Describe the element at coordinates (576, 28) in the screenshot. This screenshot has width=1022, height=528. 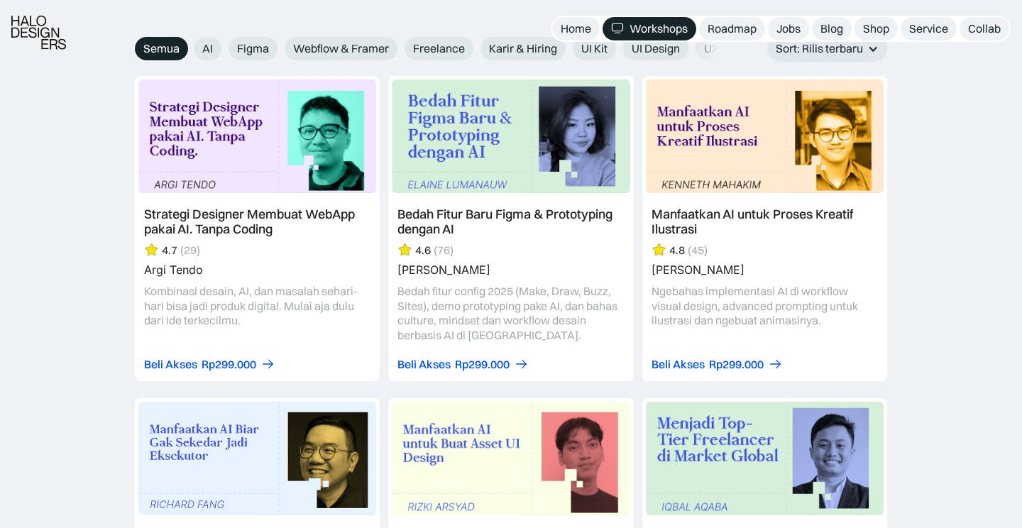
I see `a: Home` at that location.